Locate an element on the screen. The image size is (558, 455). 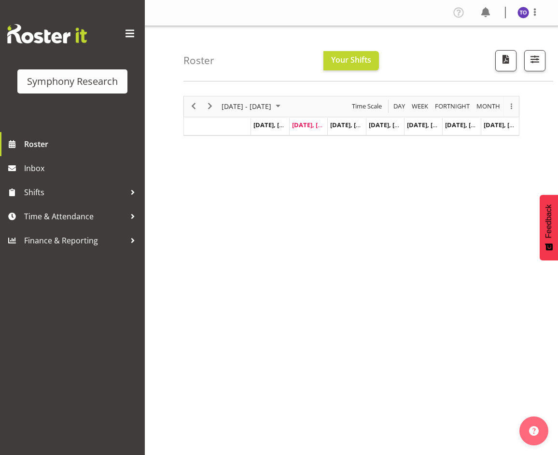
span: Roster is located at coordinates (82, 144).